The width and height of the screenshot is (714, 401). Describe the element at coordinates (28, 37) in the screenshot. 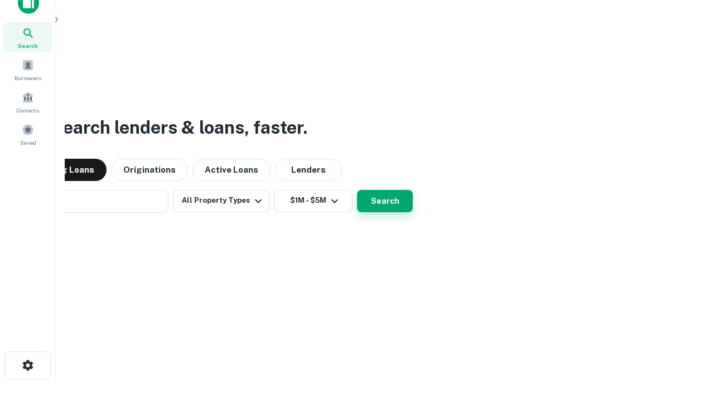

I see `div: Search` at that location.